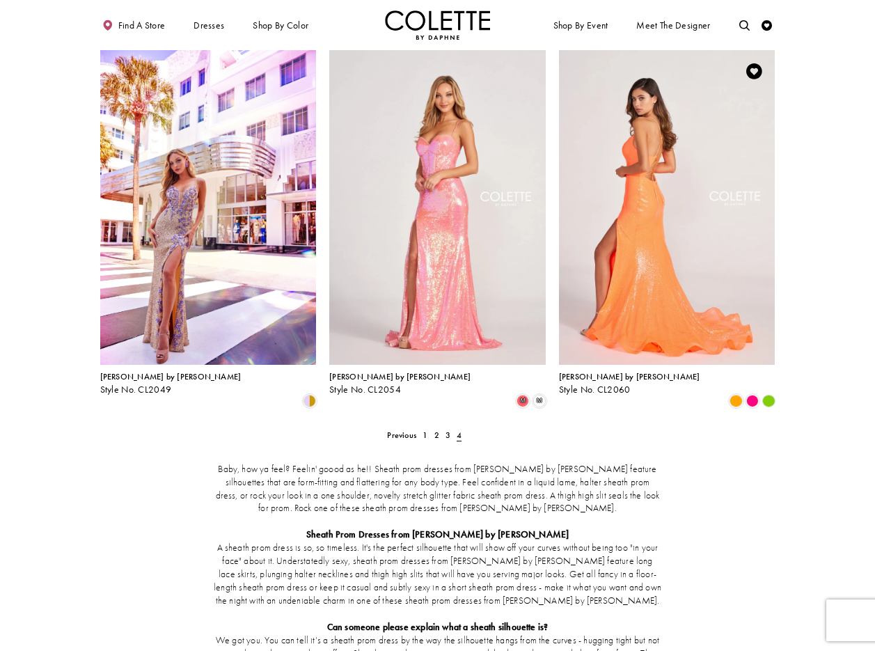 This screenshot has width=875, height=651. Describe the element at coordinates (673, 25) in the screenshot. I see `span: Meet the designer` at that location.